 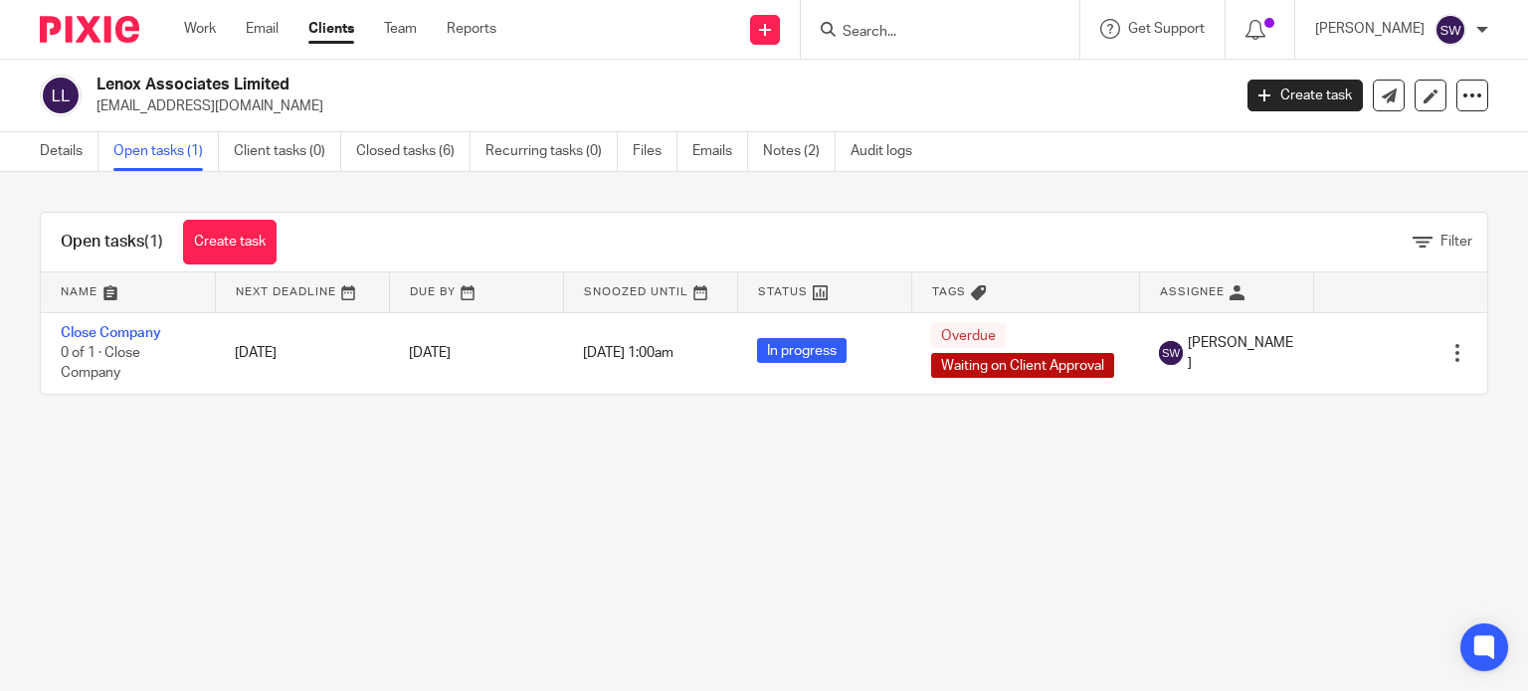 I want to click on span: In progress, so click(x=802, y=350).